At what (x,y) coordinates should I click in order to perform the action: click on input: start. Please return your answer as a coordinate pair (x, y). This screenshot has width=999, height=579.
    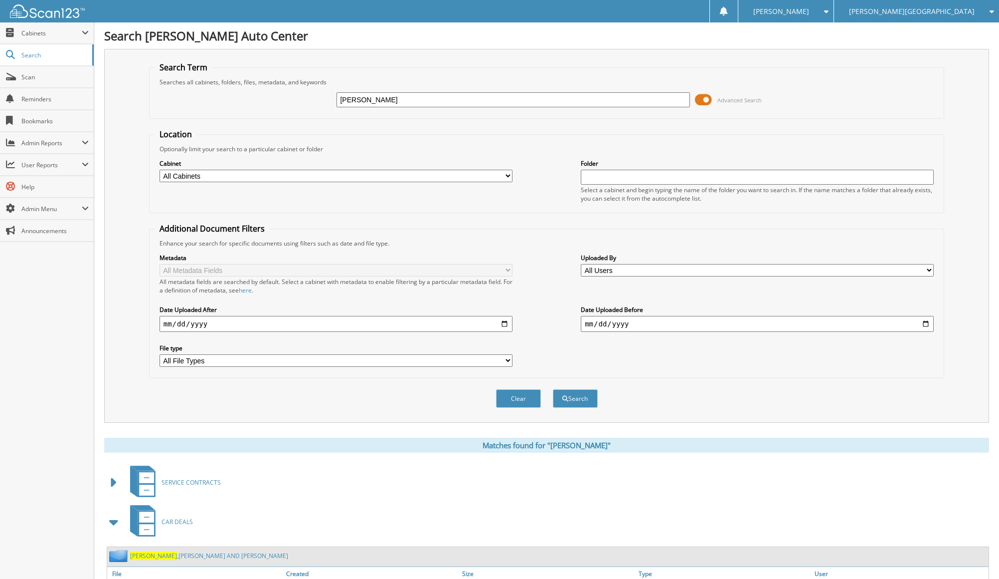
    Looking at the image, I should click on (336, 324).